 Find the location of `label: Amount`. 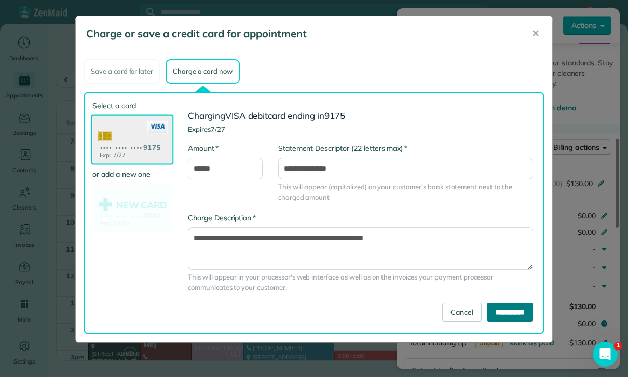

label: Amount is located at coordinates (203, 148).